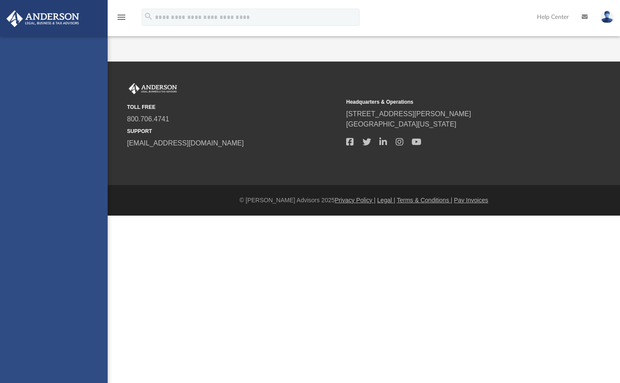 The width and height of the screenshot is (620, 383). I want to click on a: Pay Invoices, so click(471, 200).